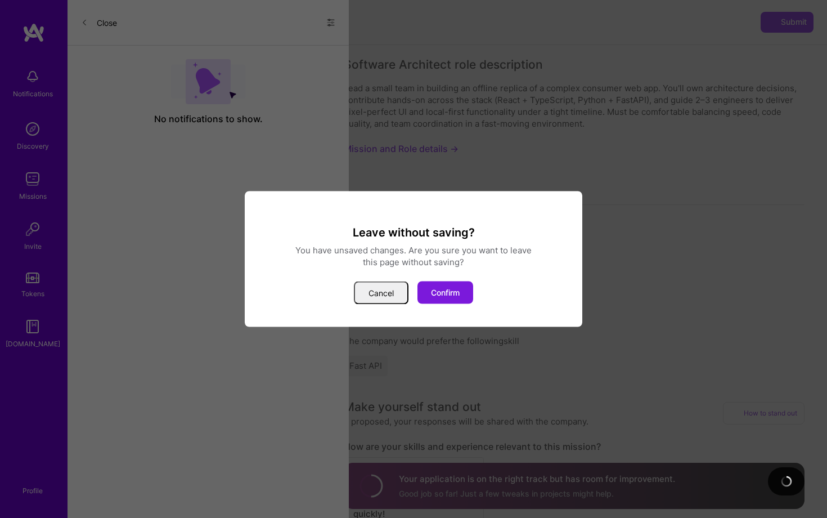  What do you see at coordinates (413, 259) in the screenshot?
I see `div: modal` at bounding box center [413, 259].